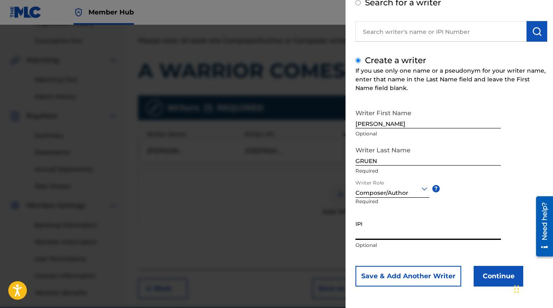 Image resolution: width=553 pixels, height=308 pixels. What do you see at coordinates (441, 31) in the screenshot?
I see `input: Search writer's name or IPI Number` at bounding box center [441, 31].